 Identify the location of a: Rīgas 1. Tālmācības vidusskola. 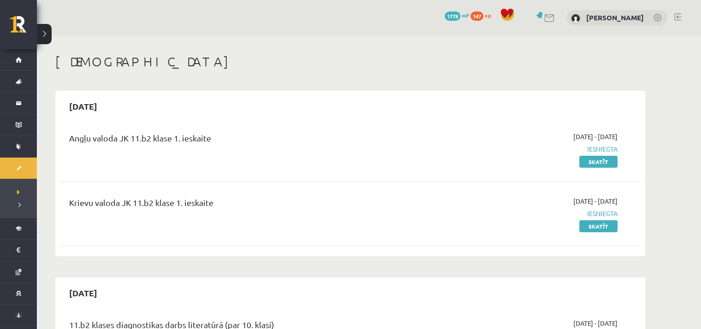
(24, 28).